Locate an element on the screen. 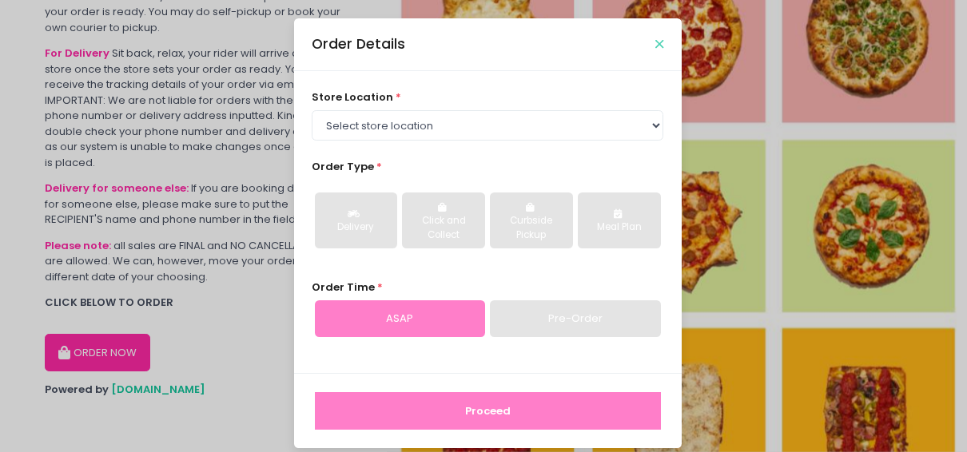 This screenshot has height=452, width=967. div: Meal Plan is located at coordinates (618, 228).